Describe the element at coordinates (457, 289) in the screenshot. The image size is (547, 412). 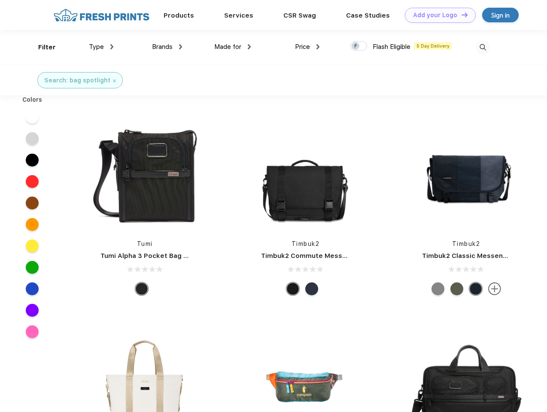
I see `div: Eco Army` at that location.